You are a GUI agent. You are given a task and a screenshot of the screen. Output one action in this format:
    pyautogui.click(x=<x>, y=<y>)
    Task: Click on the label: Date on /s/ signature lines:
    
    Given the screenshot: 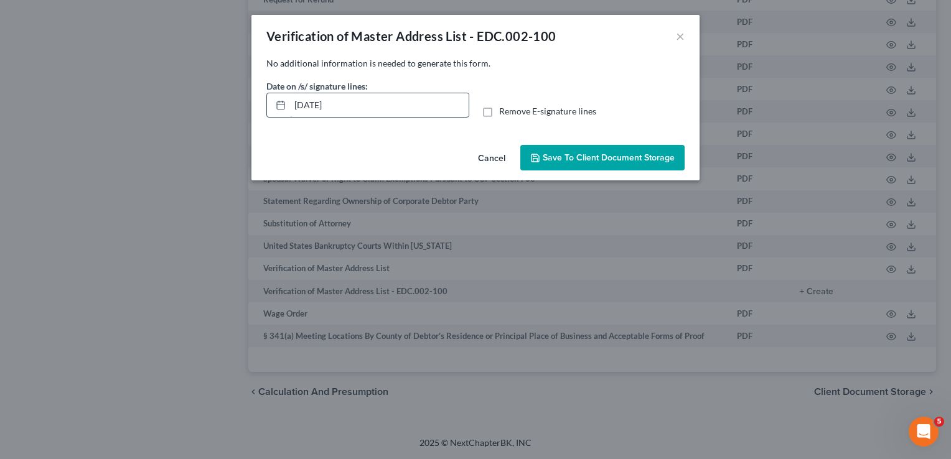 What is the action you would take?
    pyautogui.click(x=317, y=86)
    